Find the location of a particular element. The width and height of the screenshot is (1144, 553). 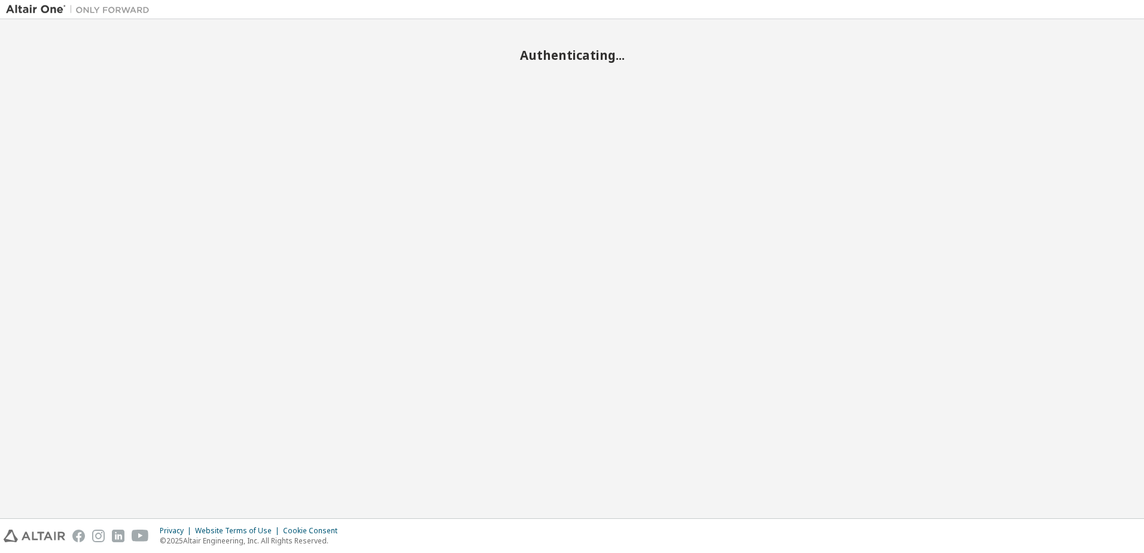

div: Website Terms of Use is located at coordinates (239, 531).